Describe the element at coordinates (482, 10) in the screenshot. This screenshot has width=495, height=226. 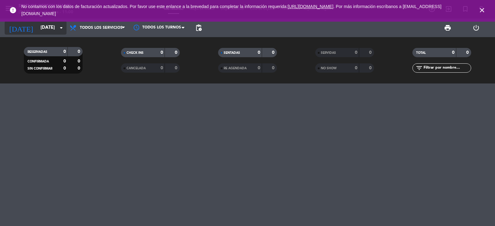
I see `i: close` at that location.